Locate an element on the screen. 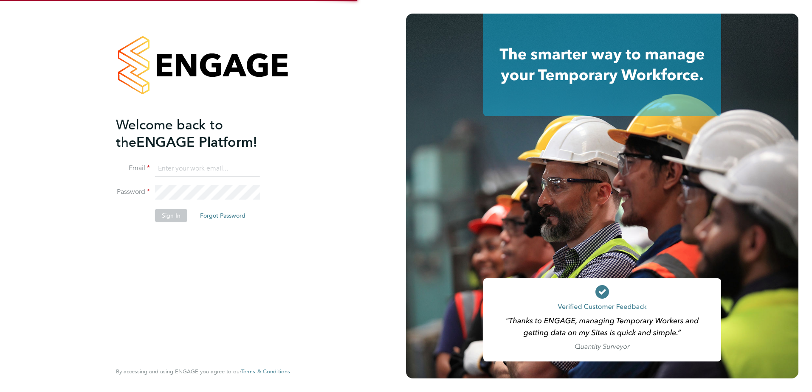  span: Welcome back to the is located at coordinates (169, 134).